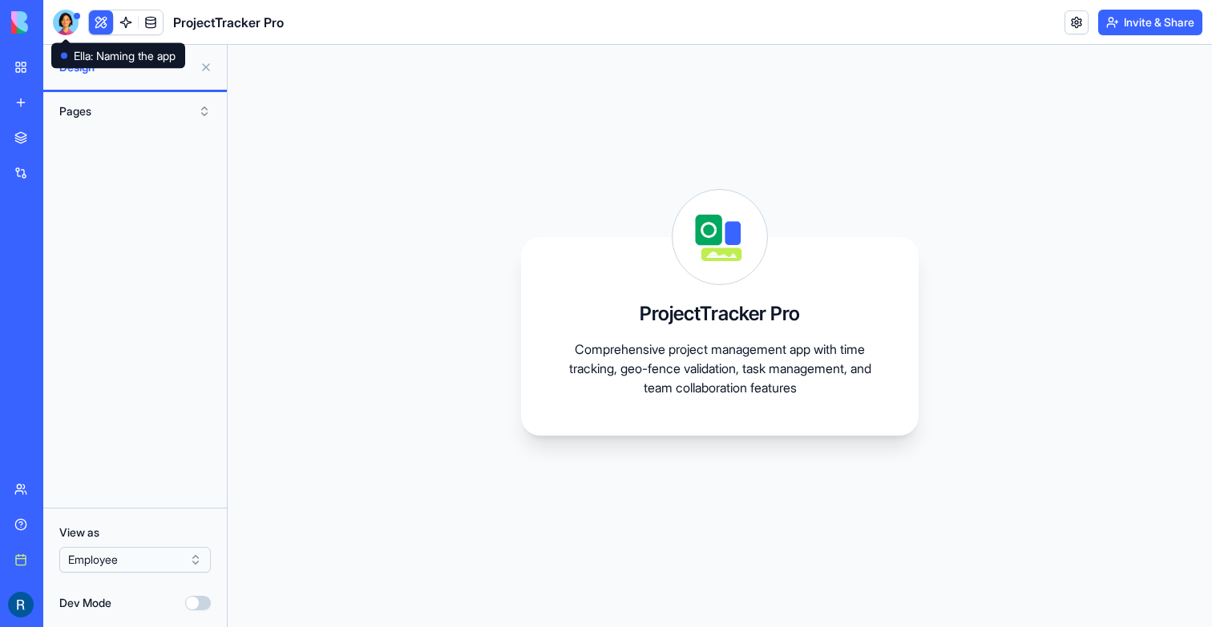 Image resolution: width=1212 pixels, height=627 pixels. Describe the element at coordinates (135, 111) in the screenshot. I see `button: Pages` at that location.